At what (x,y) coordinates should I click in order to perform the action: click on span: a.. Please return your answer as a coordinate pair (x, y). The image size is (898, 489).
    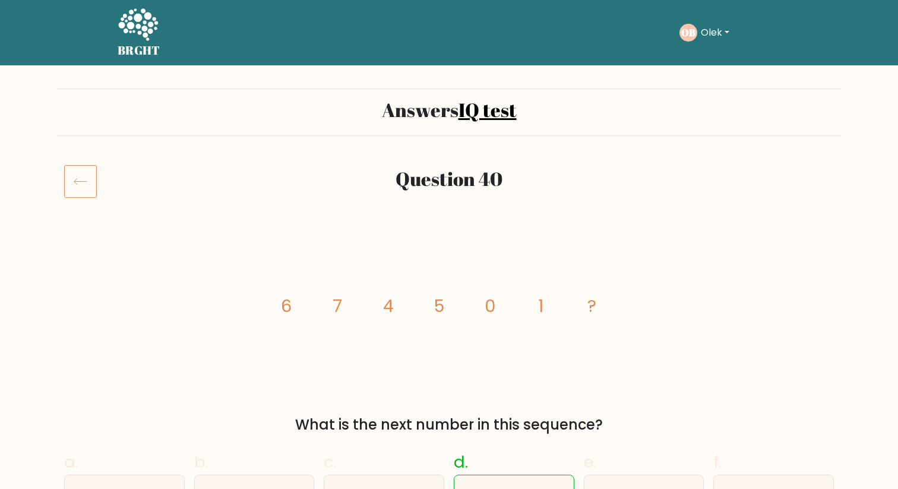
    Looking at the image, I should click on (71, 462).